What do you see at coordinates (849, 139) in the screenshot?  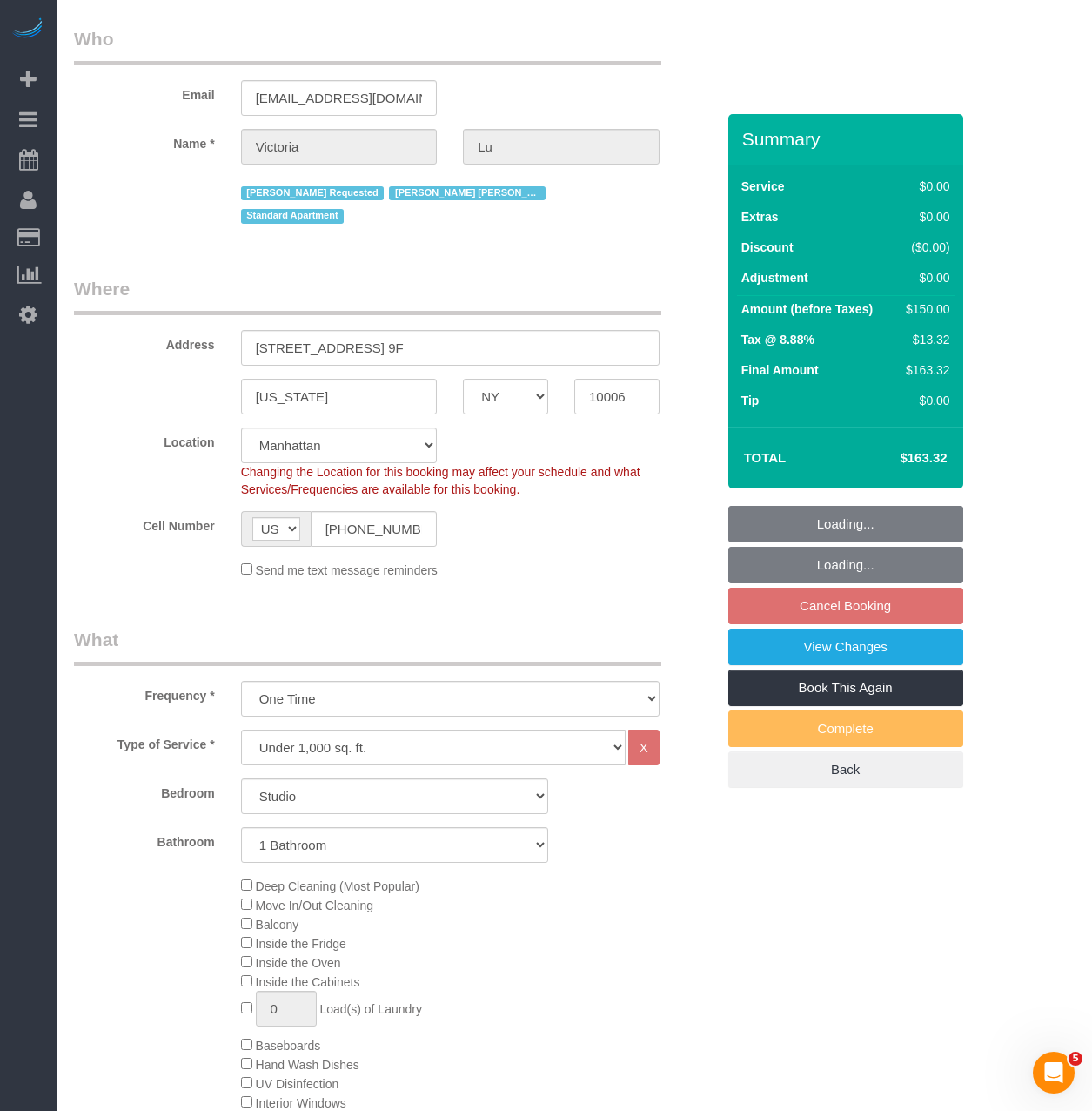 I see `h3: Summary` at bounding box center [849, 139].